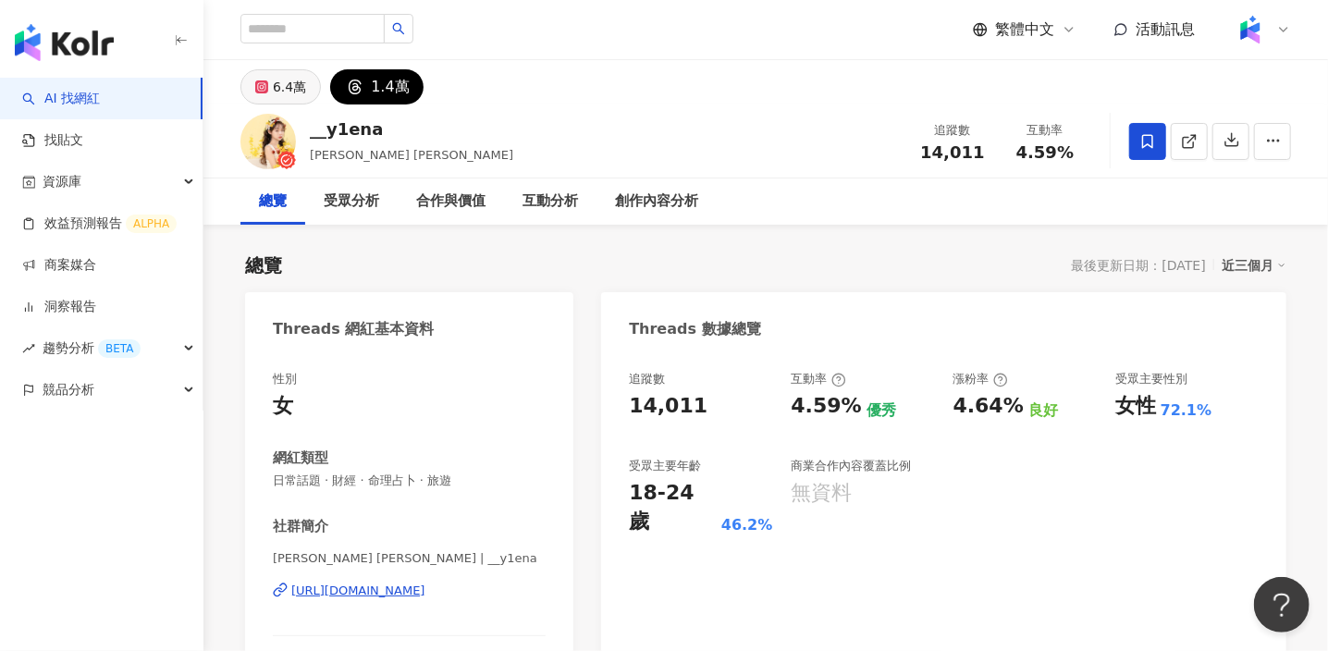  I want to click on div: 1.4萬, so click(389, 87).